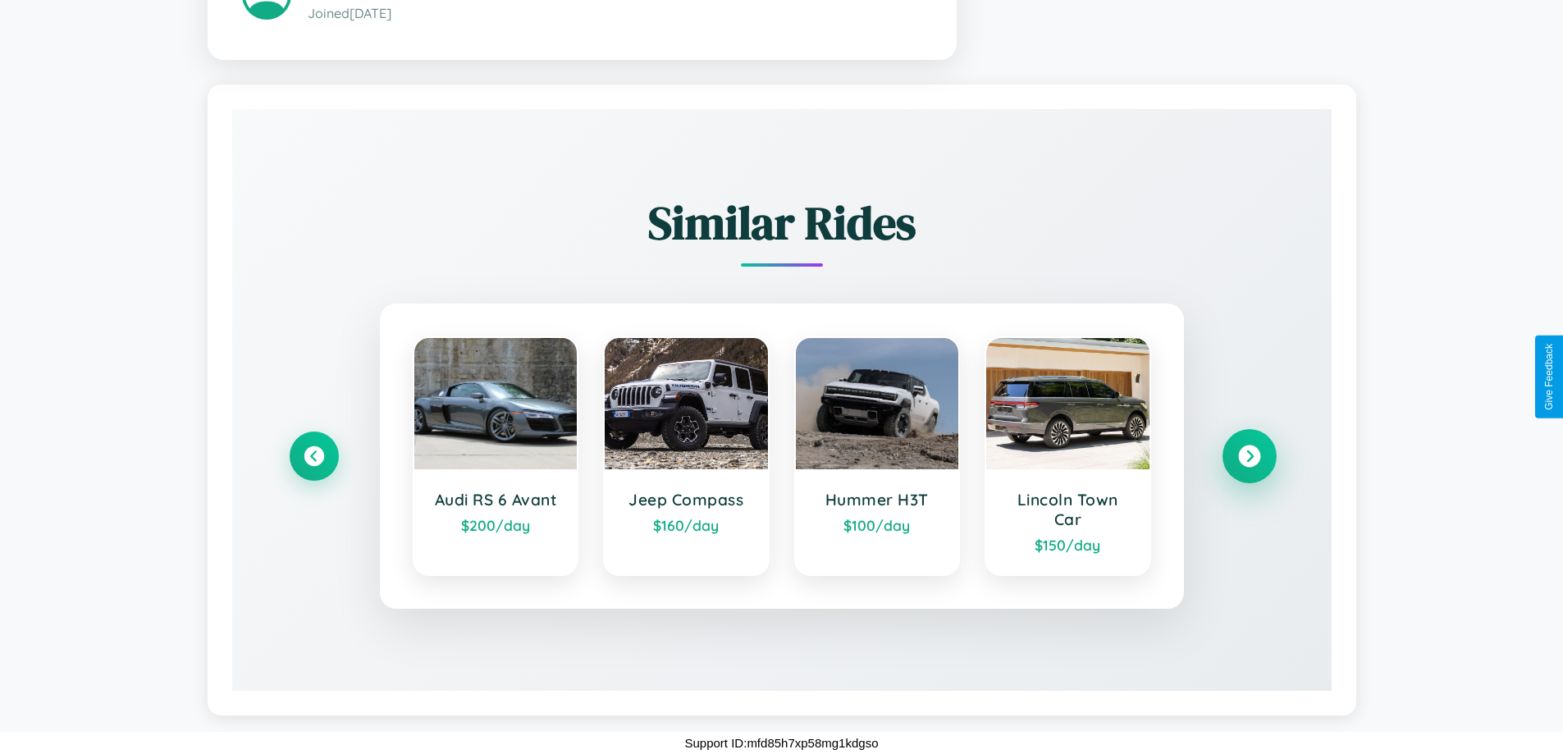 This screenshot has height=754, width=1563. I want to click on a: Jeep Compass$160/day, so click(686, 456).